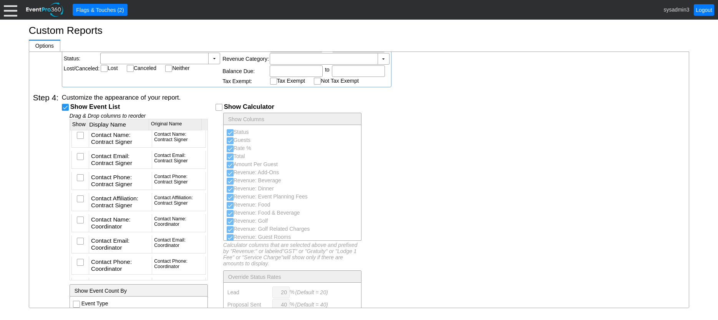 The height and width of the screenshot is (320, 718). Describe the element at coordinates (145, 68) in the screenshot. I see `label: Canceled` at that location.